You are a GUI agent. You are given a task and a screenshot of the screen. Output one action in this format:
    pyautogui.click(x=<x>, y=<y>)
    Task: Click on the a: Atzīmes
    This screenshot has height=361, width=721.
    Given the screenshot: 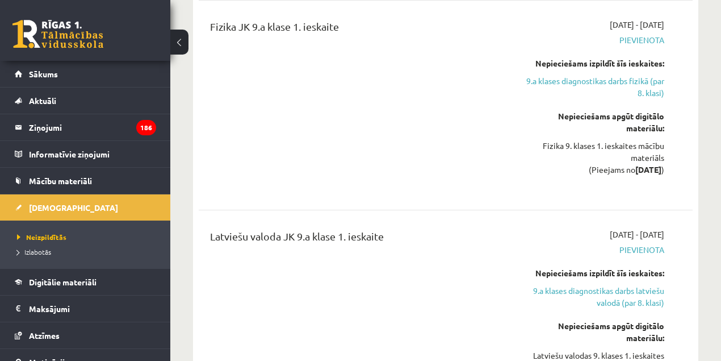 What is the action you would take?
    pyautogui.click(x=85, y=335)
    